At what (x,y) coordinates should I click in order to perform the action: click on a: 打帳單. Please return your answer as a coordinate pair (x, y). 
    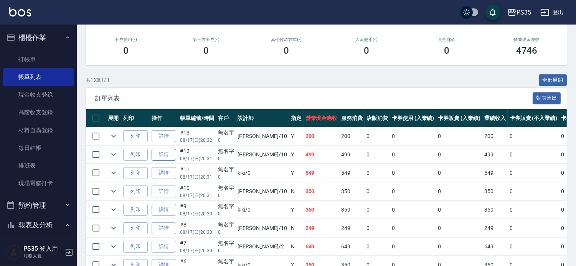
    Looking at the image, I should click on (38, 60).